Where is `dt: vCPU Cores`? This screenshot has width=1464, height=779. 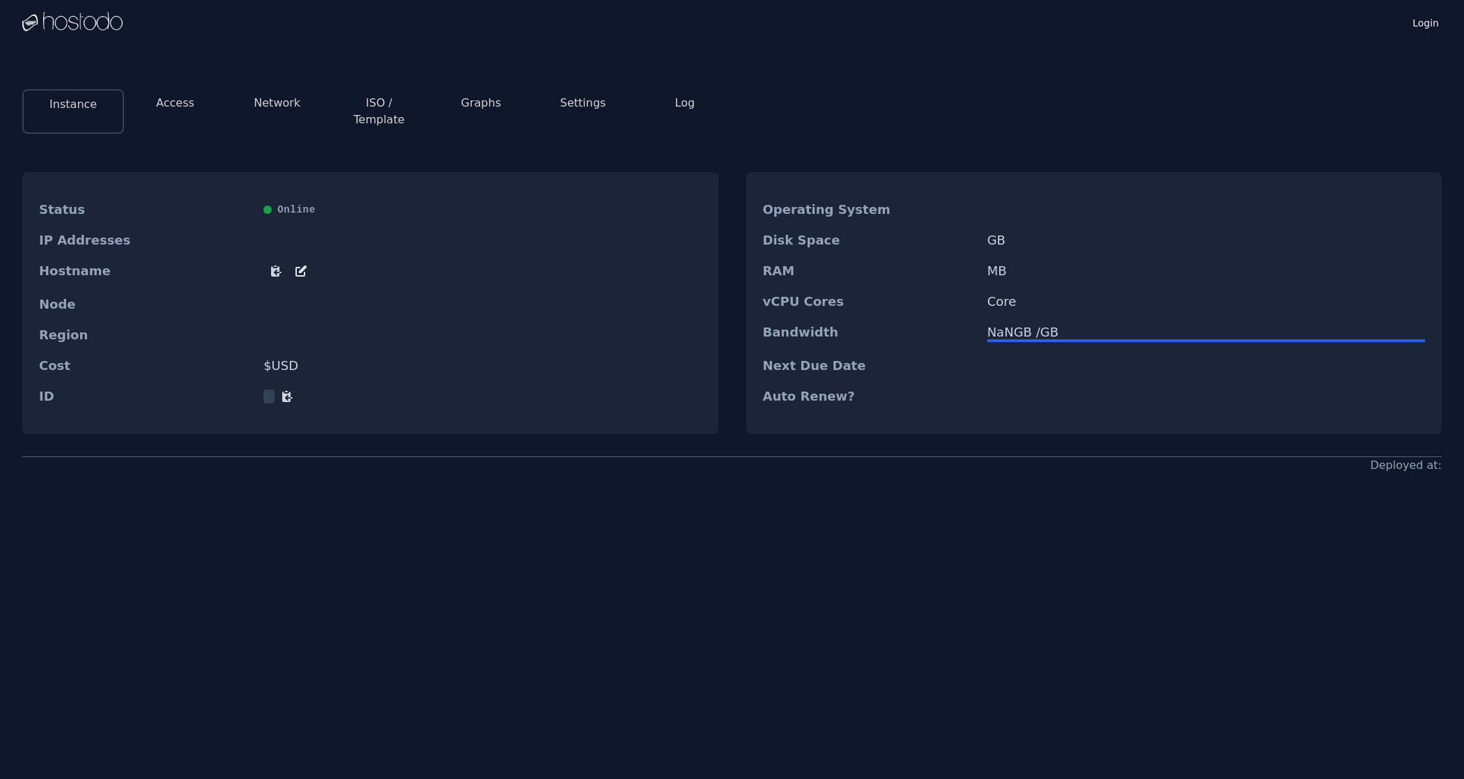 dt: vCPU Cores is located at coordinates (869, 302).